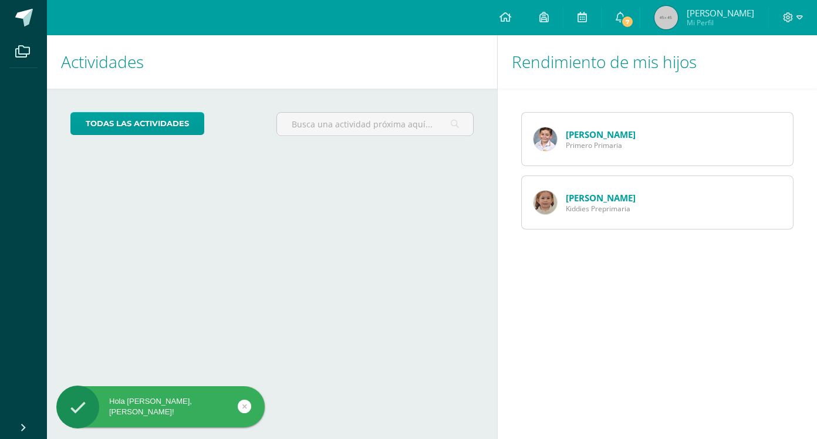  What do you see at coordinates (546, 203) in the screenshot?
I see `img: c44c279d4c578588933822b9a0df8977.png` at bounding box center [546, 203].